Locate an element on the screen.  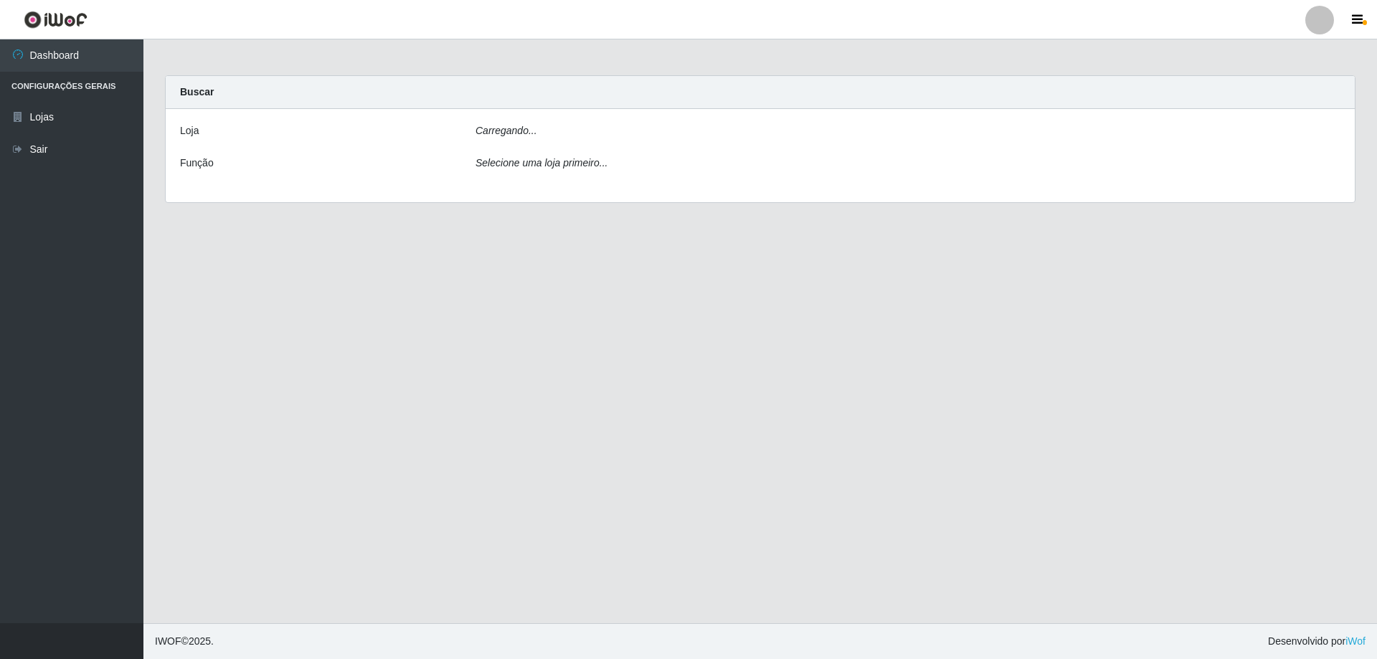
a: iWof is located at coordinates (1355, 641).